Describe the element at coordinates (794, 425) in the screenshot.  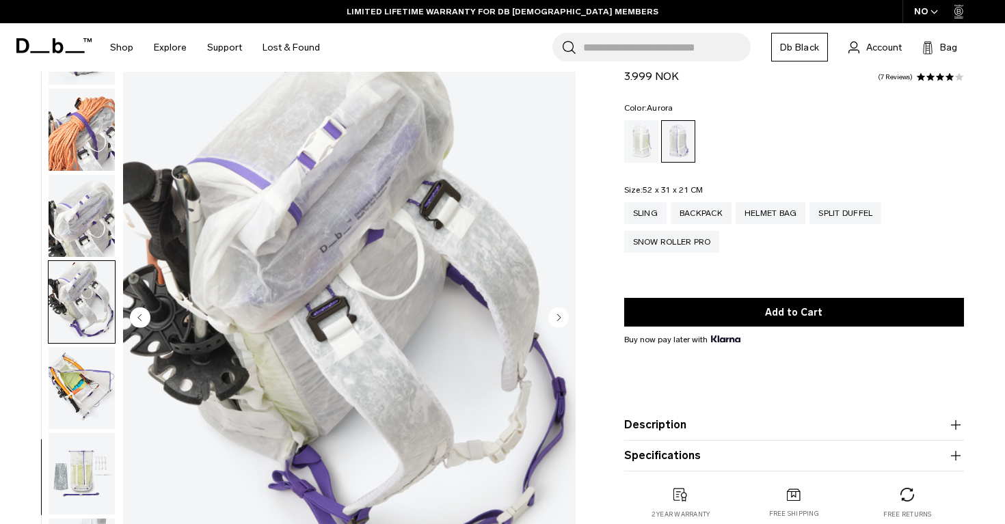
I see `button: Description` at that location.